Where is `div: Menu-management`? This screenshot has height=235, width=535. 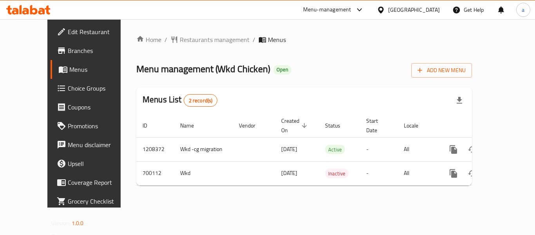 div: Menu-management is located at coordinates (327, 10).